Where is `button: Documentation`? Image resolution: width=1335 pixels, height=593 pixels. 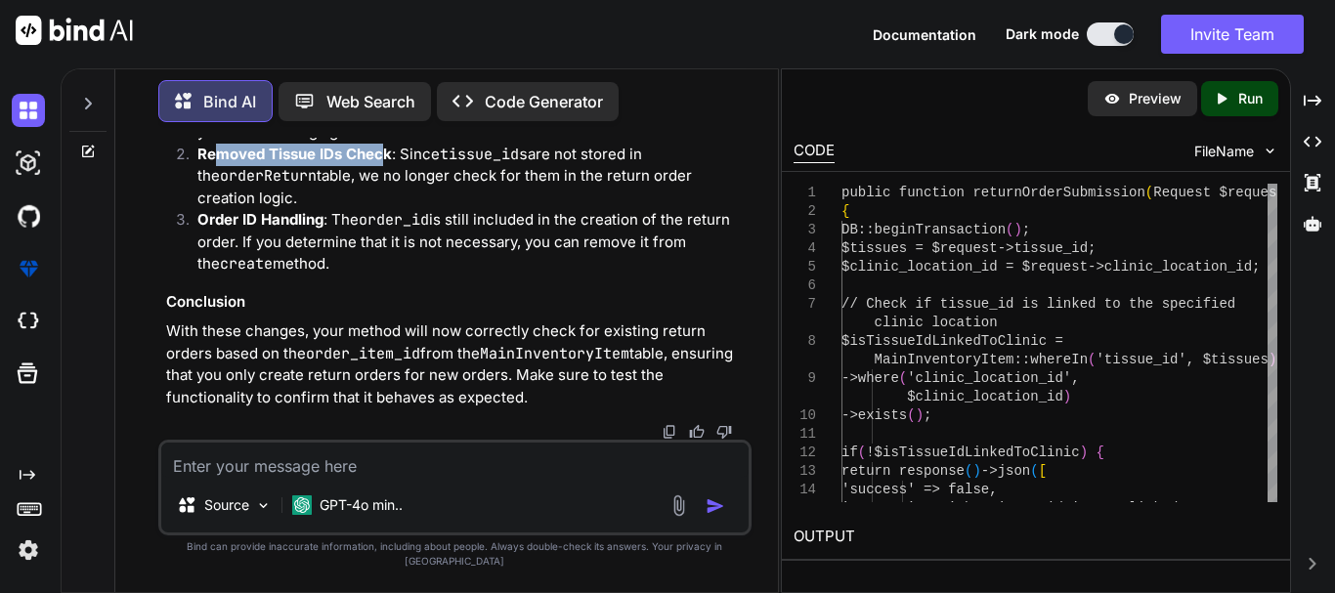
button: Documentation is located at coordinates (925, 34).